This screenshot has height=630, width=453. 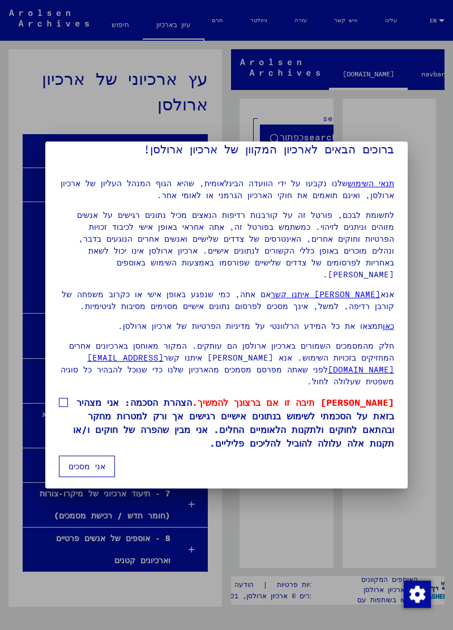 I want to click on p: לתשומת לבכם, פורטל זה על קורבנות רדיפות הנאצים מכיל נתונים רגישים על אנשים מזוהים וניתנים לזיהוי...., so click(x=226, y=245).